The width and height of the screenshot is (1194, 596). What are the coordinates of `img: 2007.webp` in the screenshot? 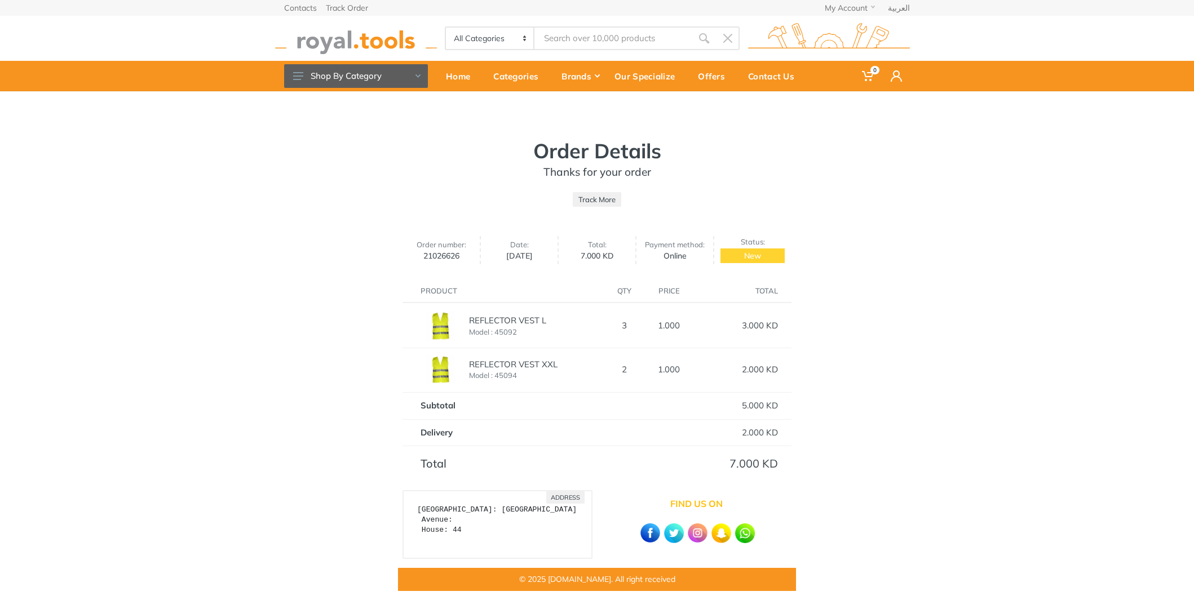 It's located at (440, 326).